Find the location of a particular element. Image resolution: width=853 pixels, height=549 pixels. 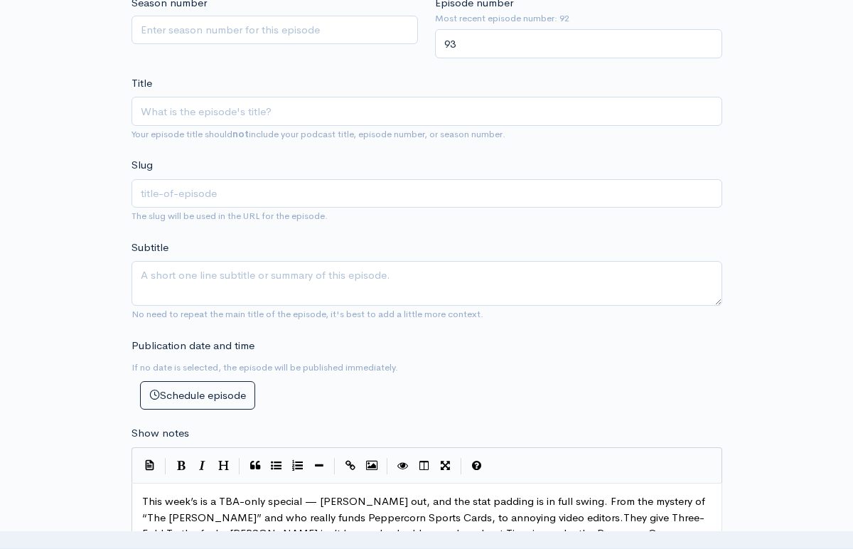

button: Toggle Side by Side is located at coordinates (424, 465).